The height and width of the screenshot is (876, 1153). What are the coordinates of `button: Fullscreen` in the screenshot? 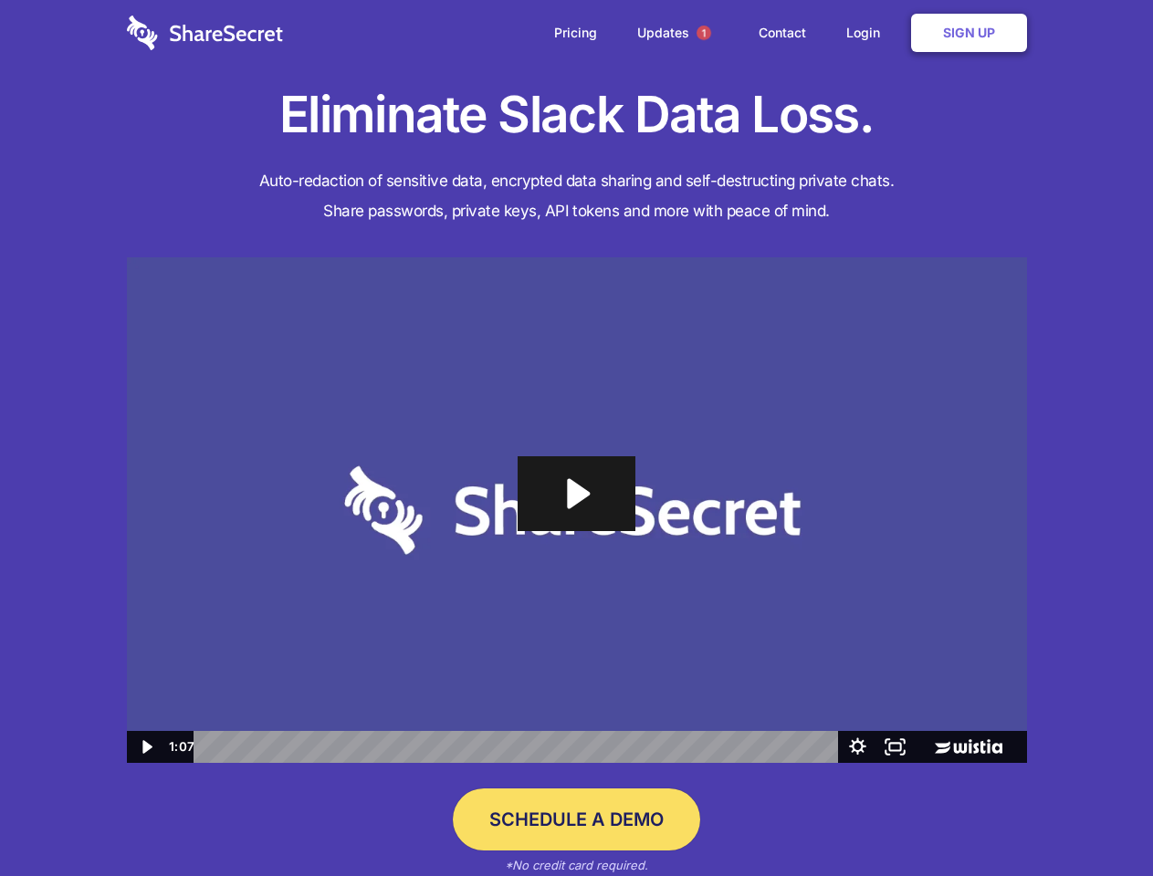 It's located at (895, 747).